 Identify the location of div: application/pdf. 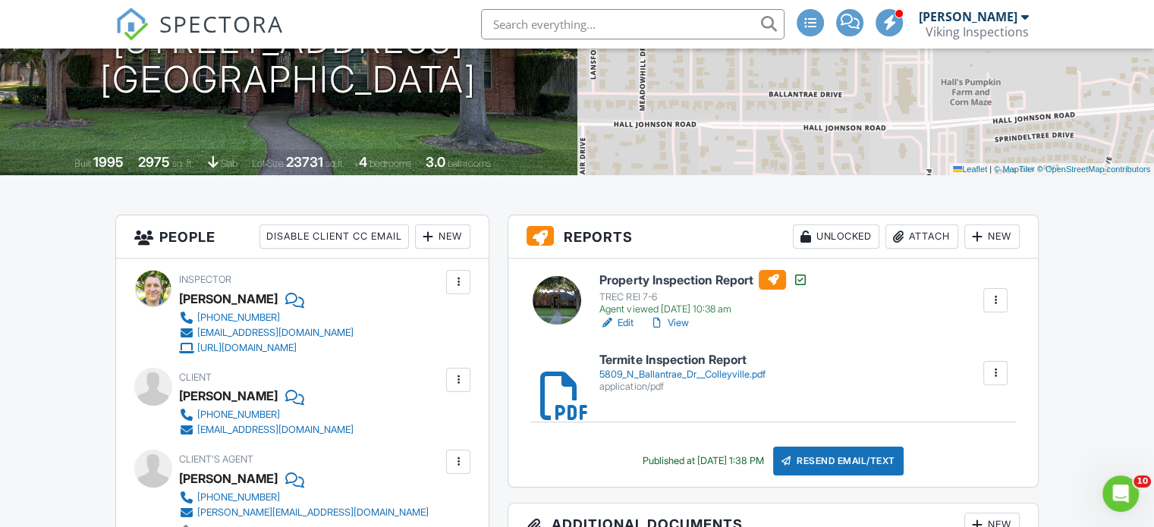
(682, 387).